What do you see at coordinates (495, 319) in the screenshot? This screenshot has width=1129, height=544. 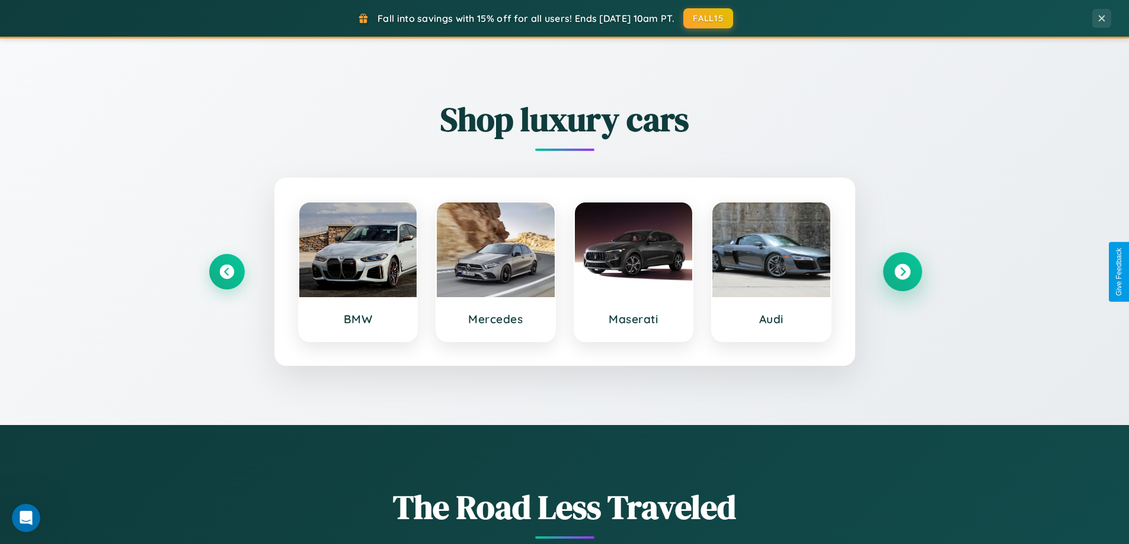 I see `h3: Mercedes` at bounding box center [495, 319].